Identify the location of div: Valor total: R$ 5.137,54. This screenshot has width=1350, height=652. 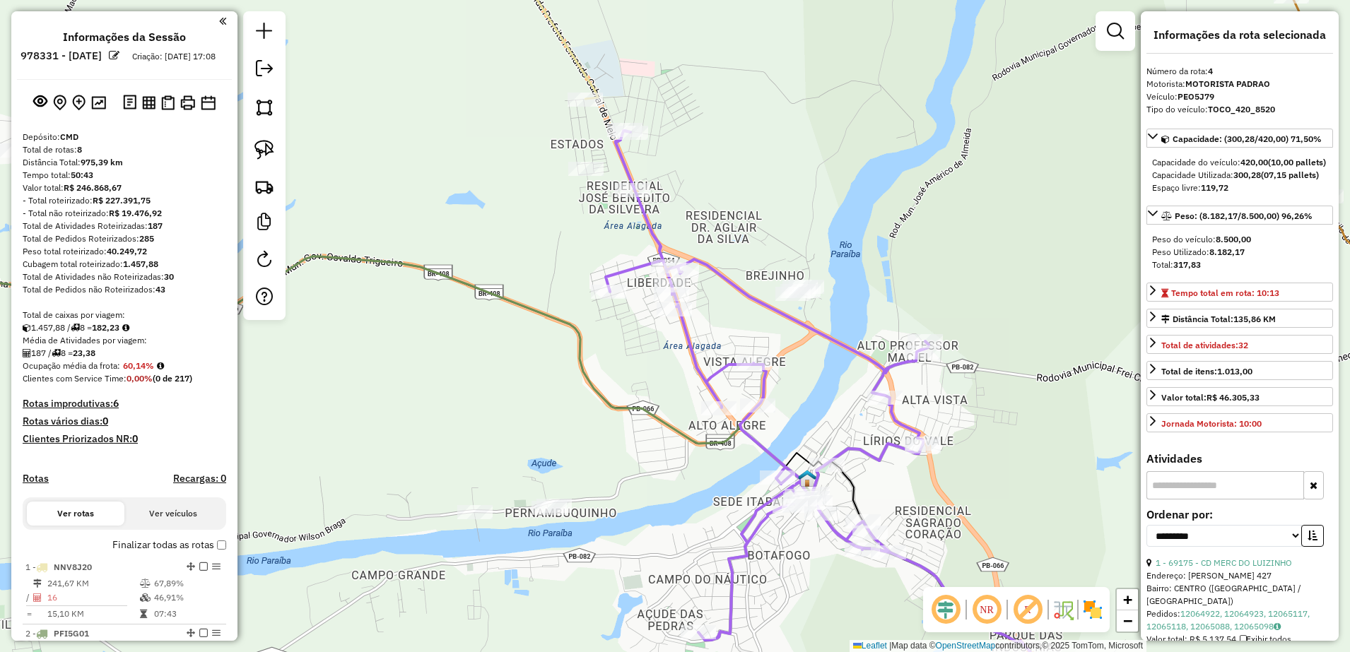
(1239, 639).